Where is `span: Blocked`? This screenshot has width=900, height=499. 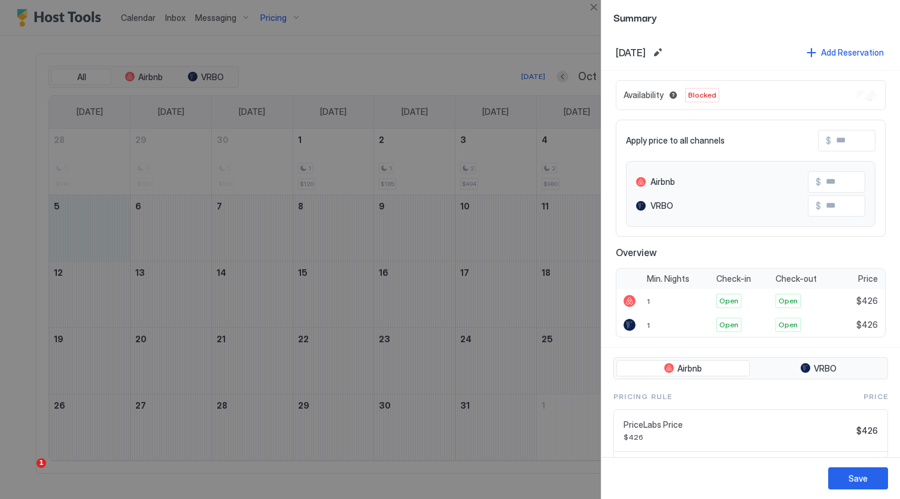 span: Blocked is located at coordinates (702, 95).